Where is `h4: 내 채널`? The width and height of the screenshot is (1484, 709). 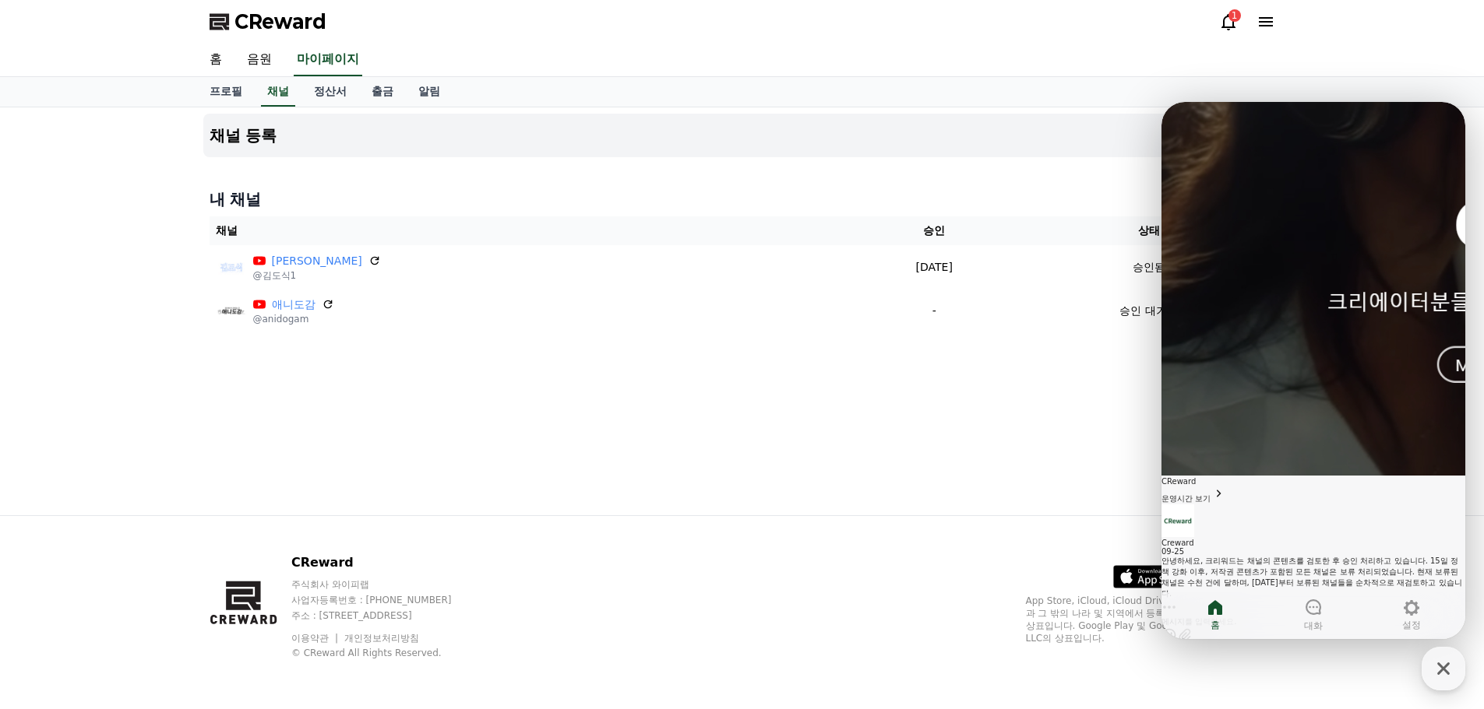
h4: 내 채널 is located at coordinates (742, 199).